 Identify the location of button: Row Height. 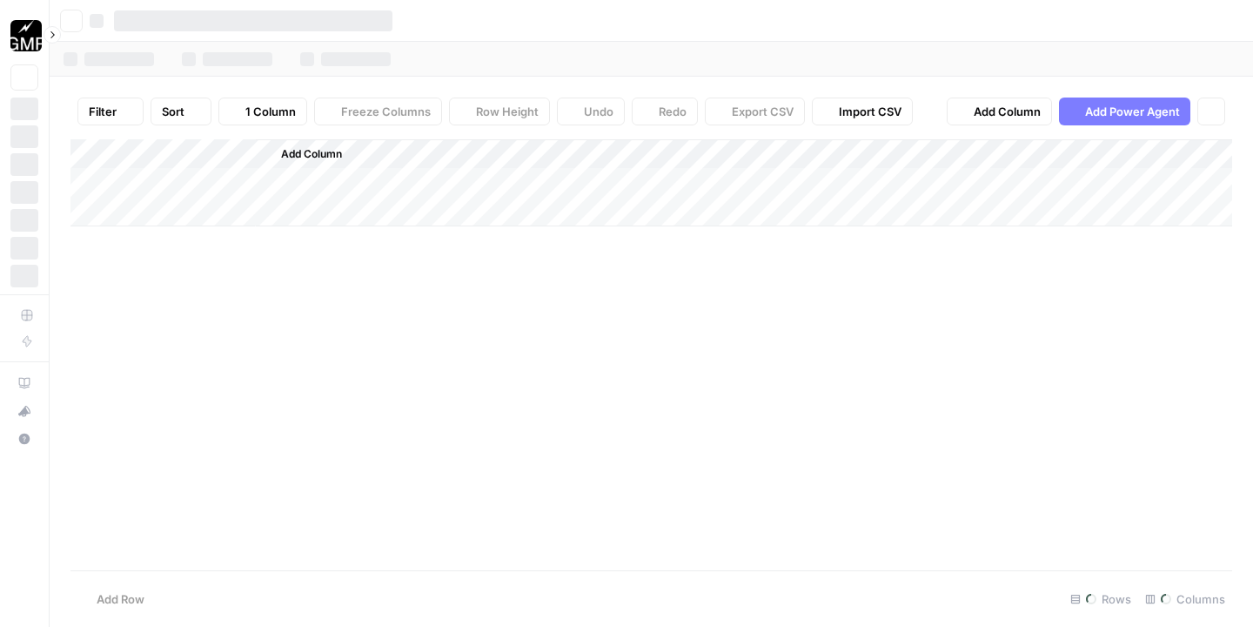
(500, 111).